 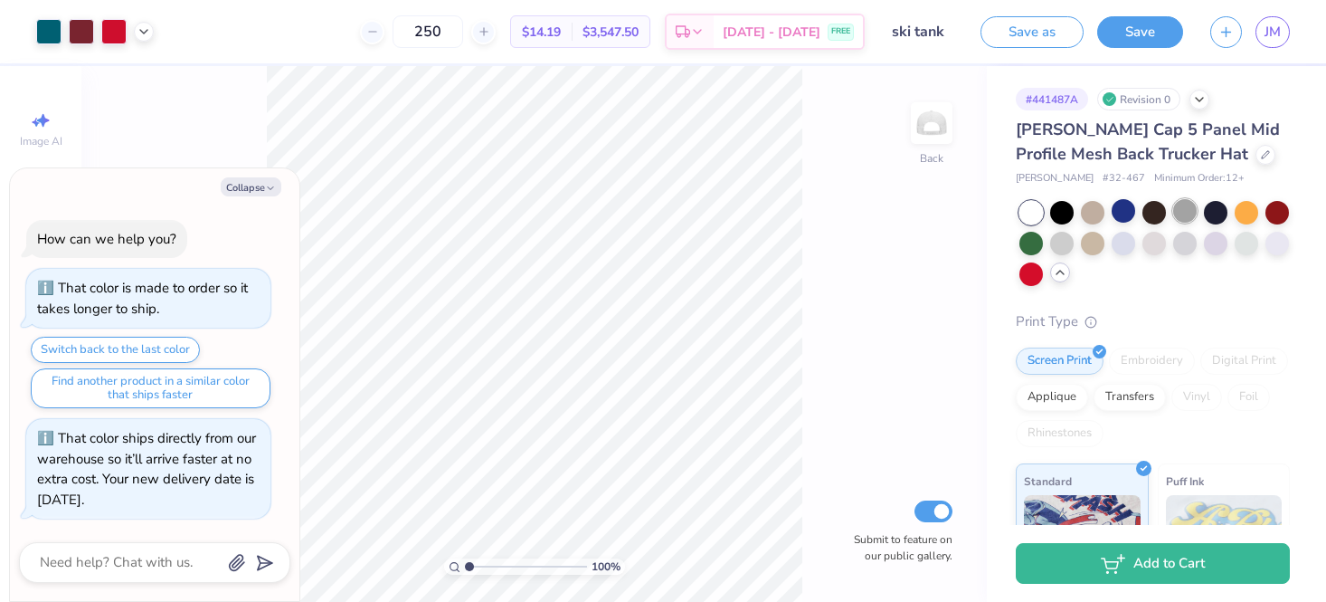 What do you see at coordinates (1048, 480) in the screenshot?
I see `span: Standard` at bounding box center [1048, 480].